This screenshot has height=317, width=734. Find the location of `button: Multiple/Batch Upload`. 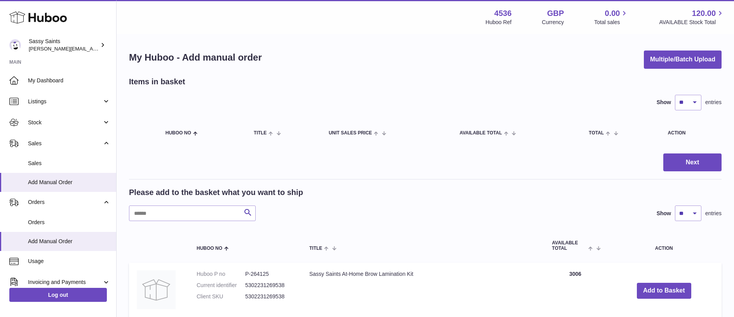

button: Multiple/Batch Upload is located at coordinates (683, 59).